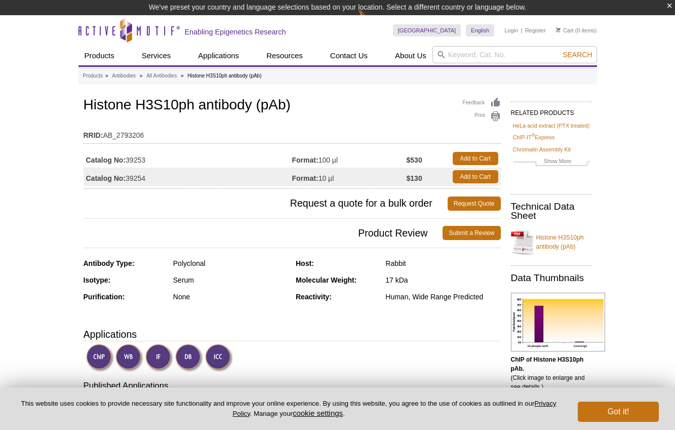 The width and height of the screenshot is (675, 430). Describe the element at coordinates (350, 177) in the screenshot. I see `td: 10 µl` at that location.